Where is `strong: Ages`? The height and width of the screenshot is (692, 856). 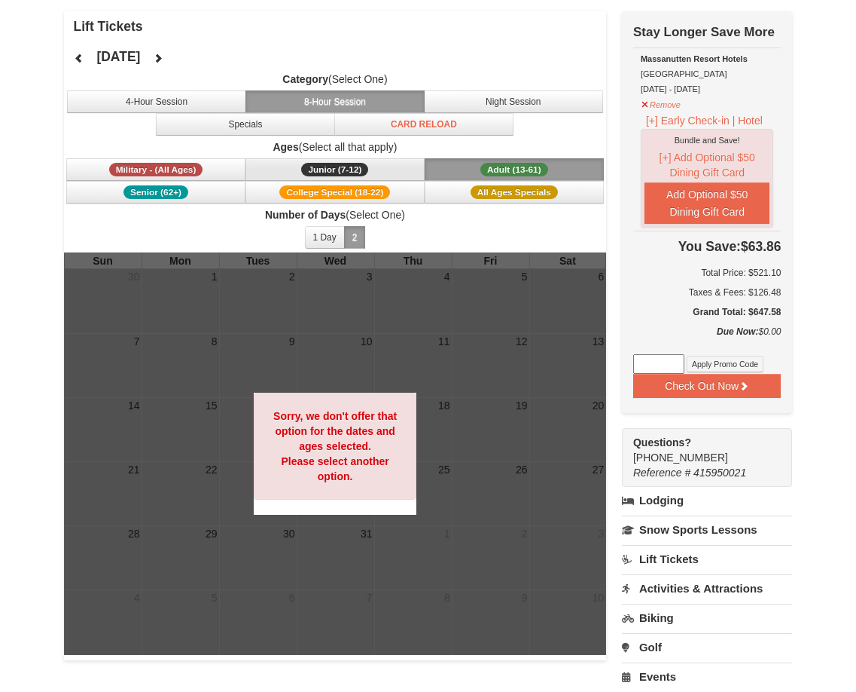
strong: Ages is located at coordinates (285, 147).